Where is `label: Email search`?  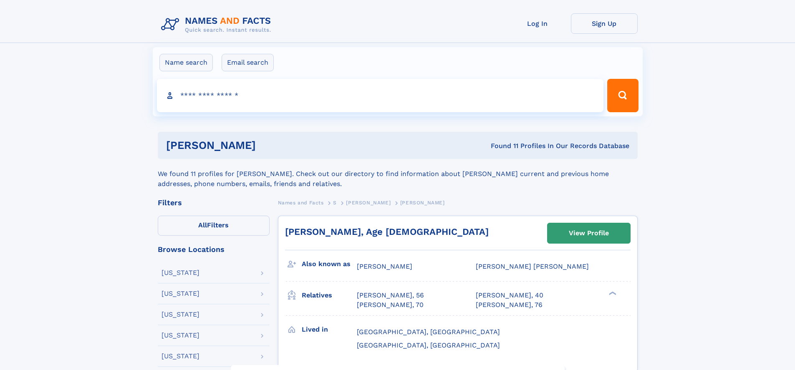
label: Email search is located at coordinates (247, 63).